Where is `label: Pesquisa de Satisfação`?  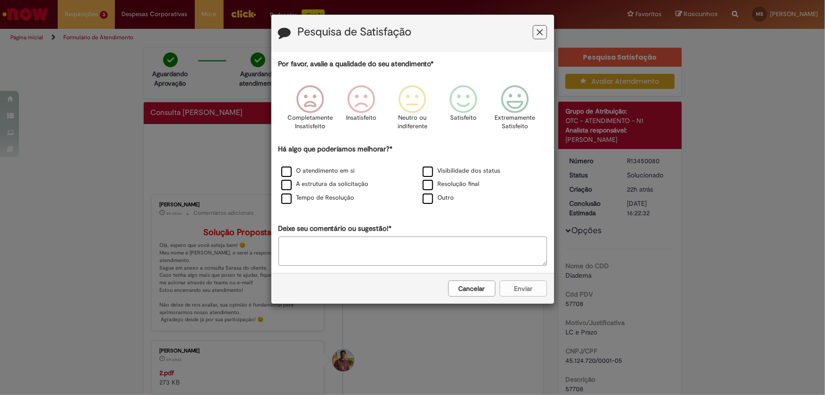
label: Pesquisa de Satisfação is located at coordinates (355, 32).